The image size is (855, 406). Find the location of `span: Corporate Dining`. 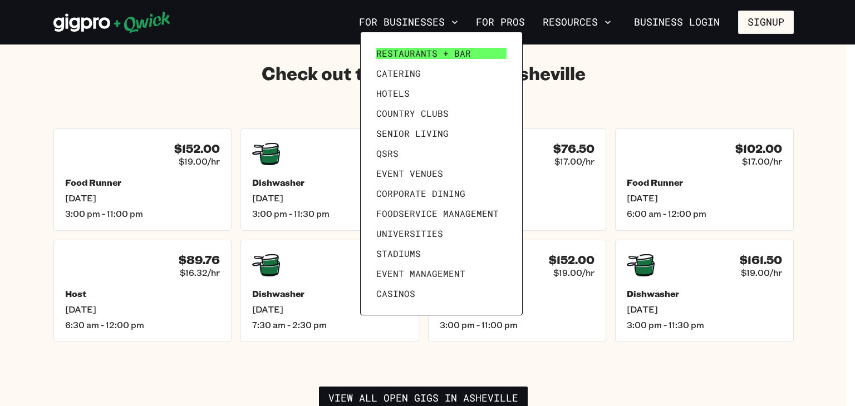

span: Corporate Dining is located at coordinates (421, 194).